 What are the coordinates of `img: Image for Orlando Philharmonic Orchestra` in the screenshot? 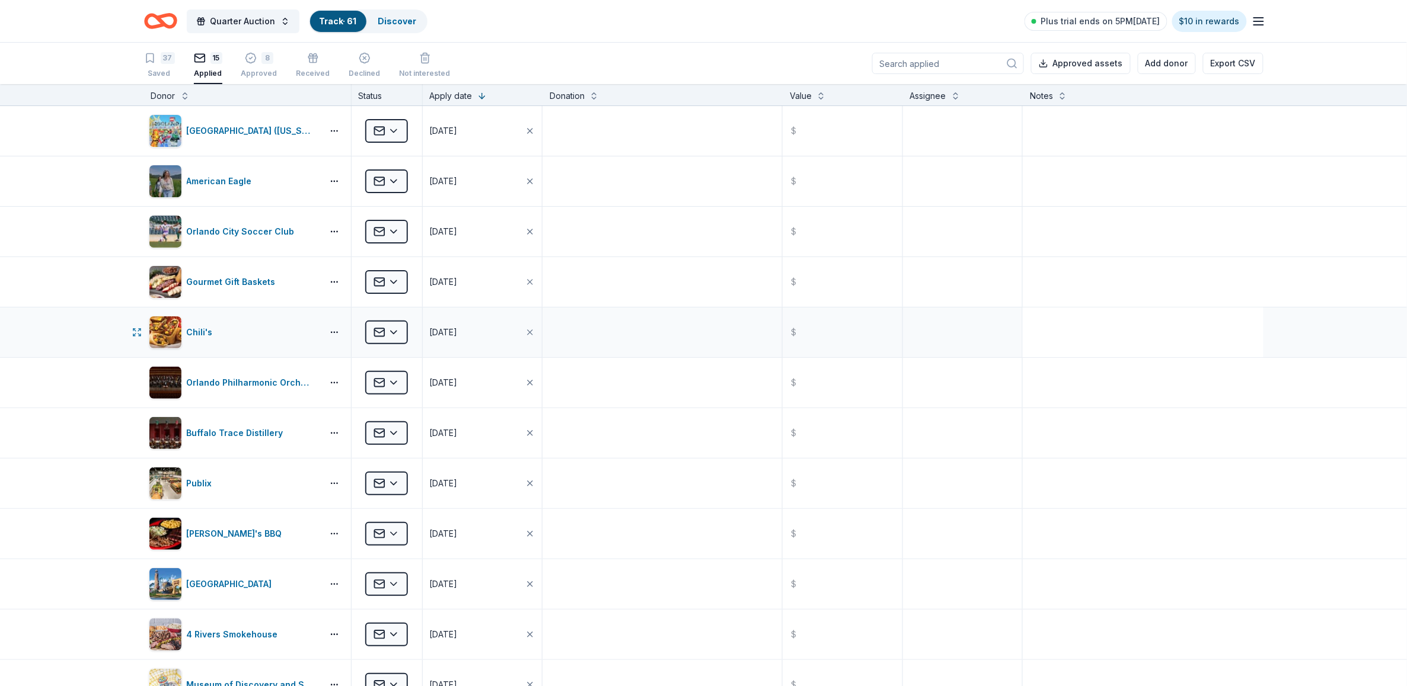 It's located at (165, 383).